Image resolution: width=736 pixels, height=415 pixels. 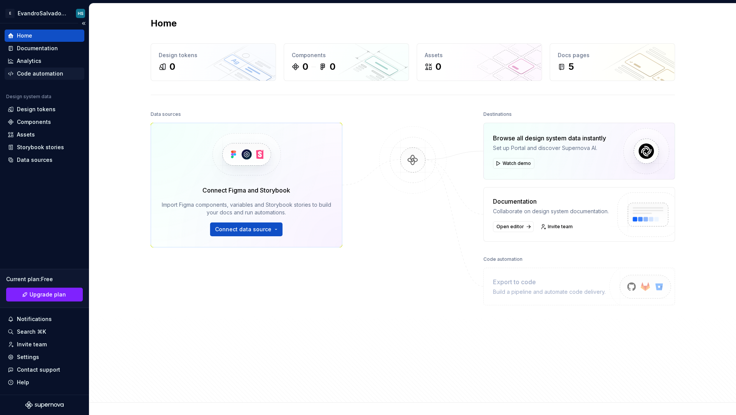 What do you see at coordinates (44, 74) in the screenshot?
I see `a: Code automation` at bounding box center [44, 74].